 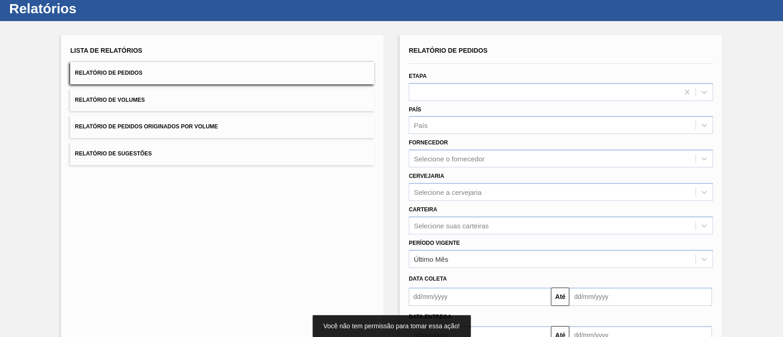 I want to click on h1: Relatórios, so click(x=90, y=8).